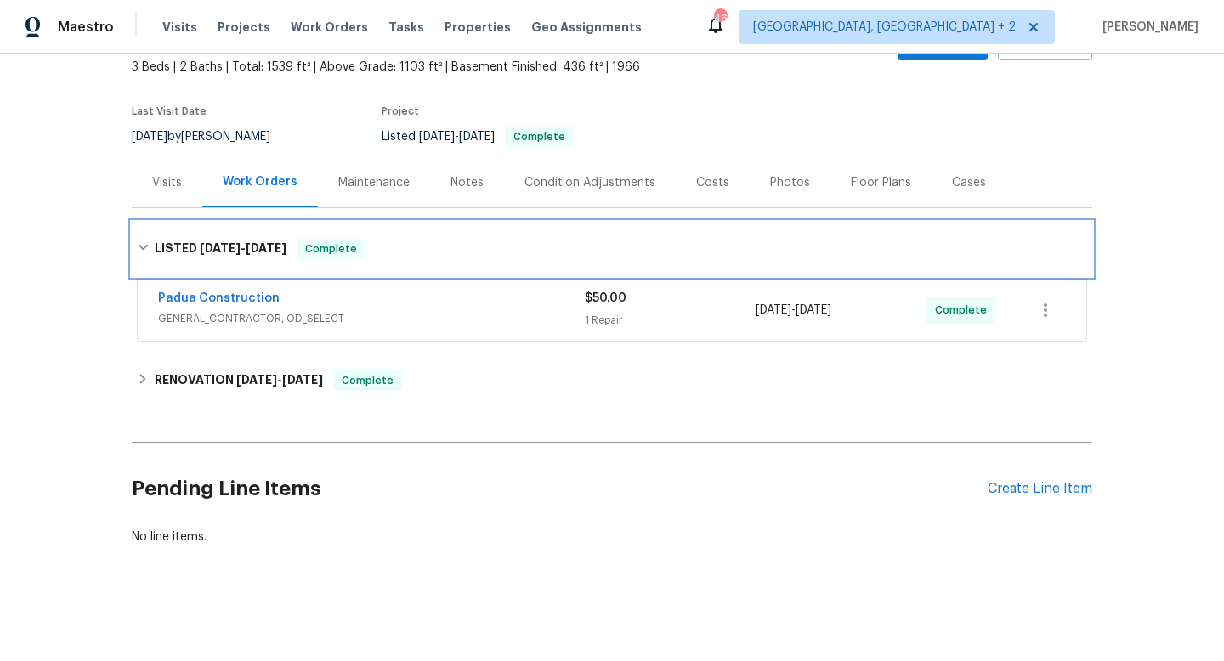 Image resolution: width=1224 pixels, height=661 pixels. I want to click on h2: Pending Line Items, so click(559, 489).